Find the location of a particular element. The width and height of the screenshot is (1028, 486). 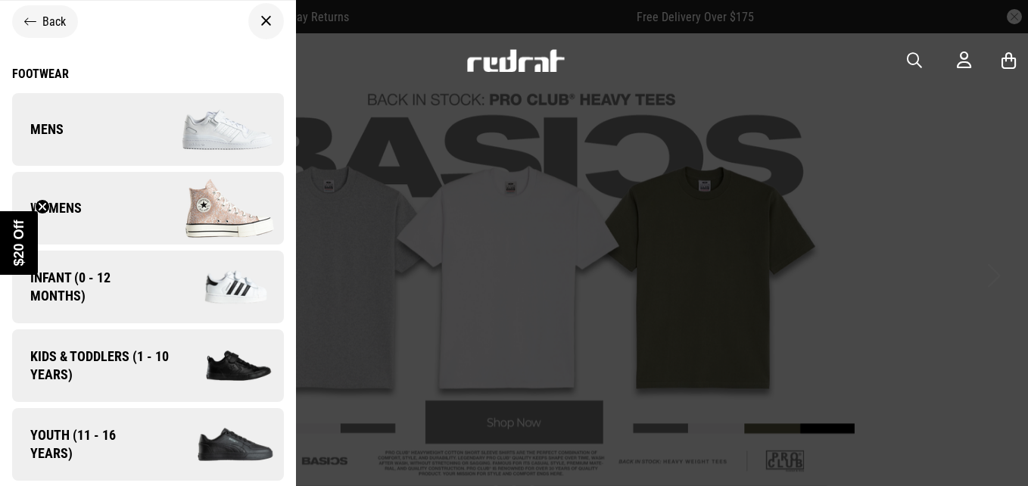

span: $20 Off is located at coordinates (19, 242).